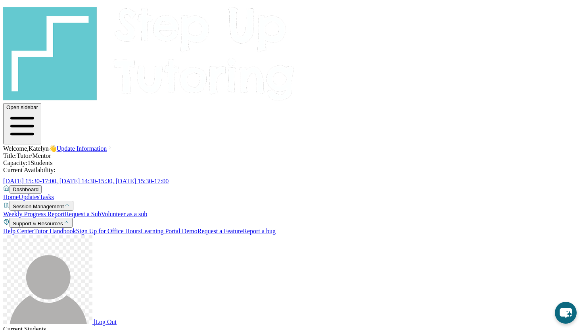 The height and width of the screenshot is (330, 583). What do you see at coordinates (259, 231) in the screenshot?
I see `a: Report a bug` at bounding box center [259, 231].